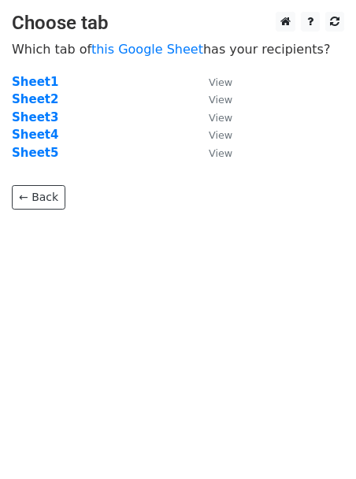 This screenshot has height=479, width=356. Describe the element at coordinates (178, 23) in the screenshot. I see `h3: Choose tab` at that location.